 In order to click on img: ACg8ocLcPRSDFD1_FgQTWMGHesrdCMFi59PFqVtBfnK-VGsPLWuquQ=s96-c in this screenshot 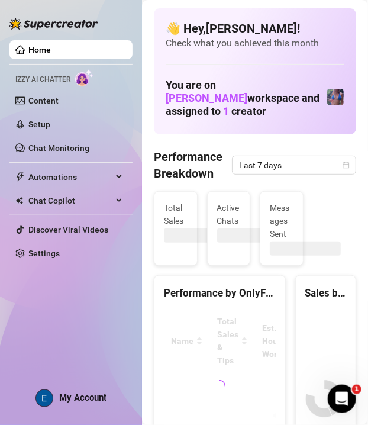, I will do `click(44, 398)`.